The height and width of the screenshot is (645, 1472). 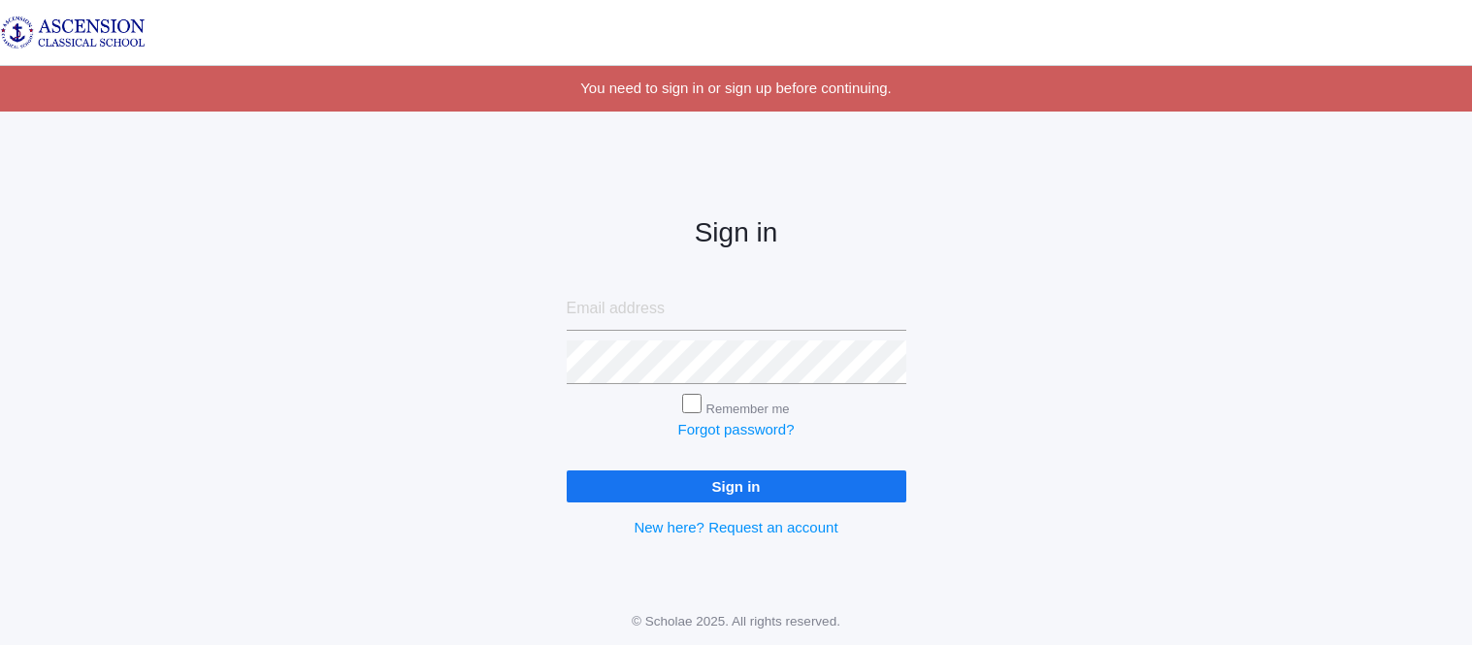 I want to click on input: Email address, so click(x=736, y=309).